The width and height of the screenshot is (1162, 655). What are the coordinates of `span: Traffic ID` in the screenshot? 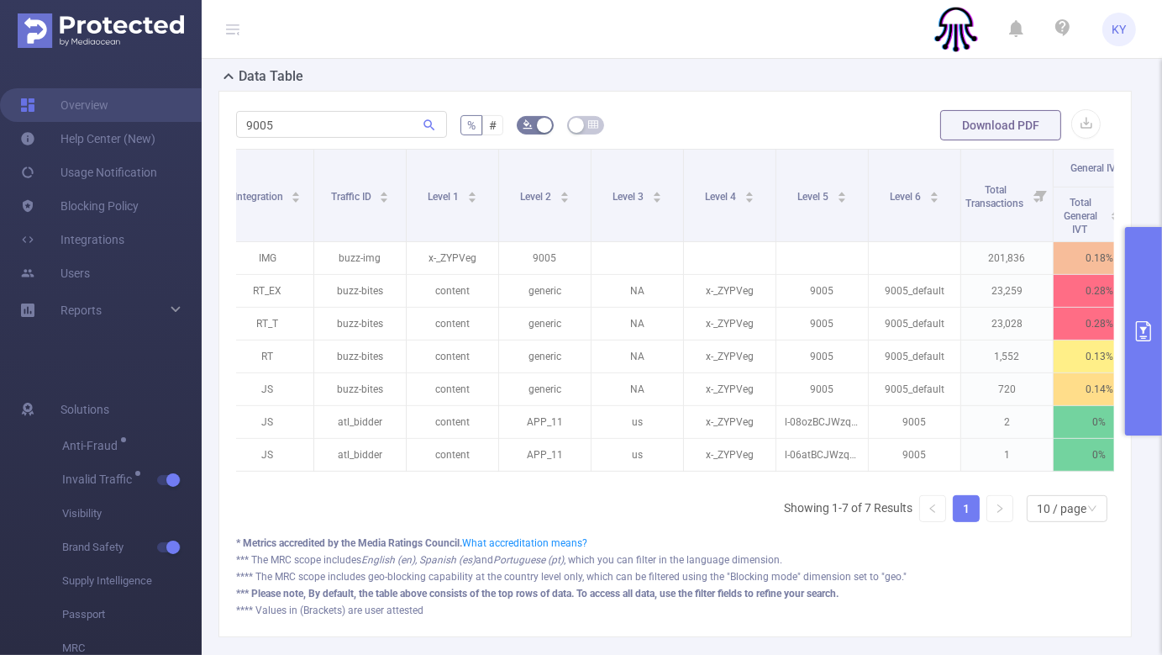 It's located at (352, 197).